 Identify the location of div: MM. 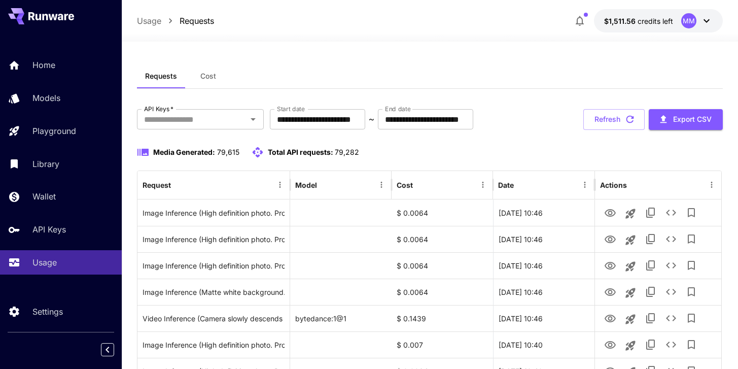
(689, 21).